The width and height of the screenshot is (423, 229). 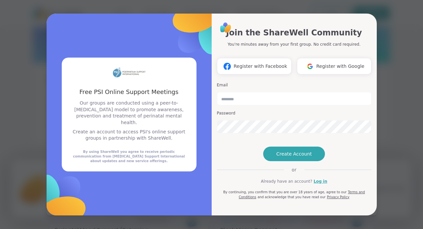 I want to click on span: Create Account, so click(x=295, y=154).